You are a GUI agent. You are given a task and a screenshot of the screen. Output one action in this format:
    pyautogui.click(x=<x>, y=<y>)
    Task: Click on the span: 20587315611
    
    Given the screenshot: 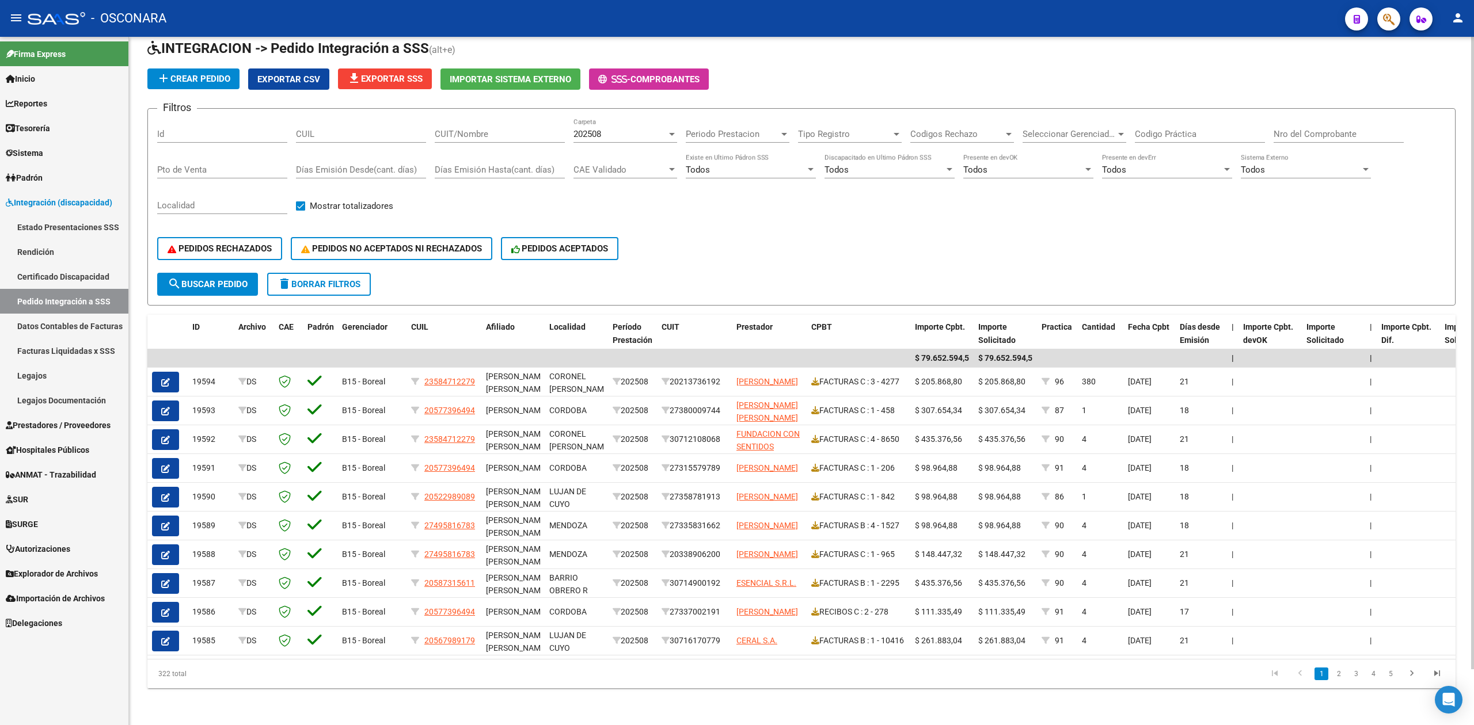 What is the action you would take?
    pyautogui.click(x=450, y=583)
    